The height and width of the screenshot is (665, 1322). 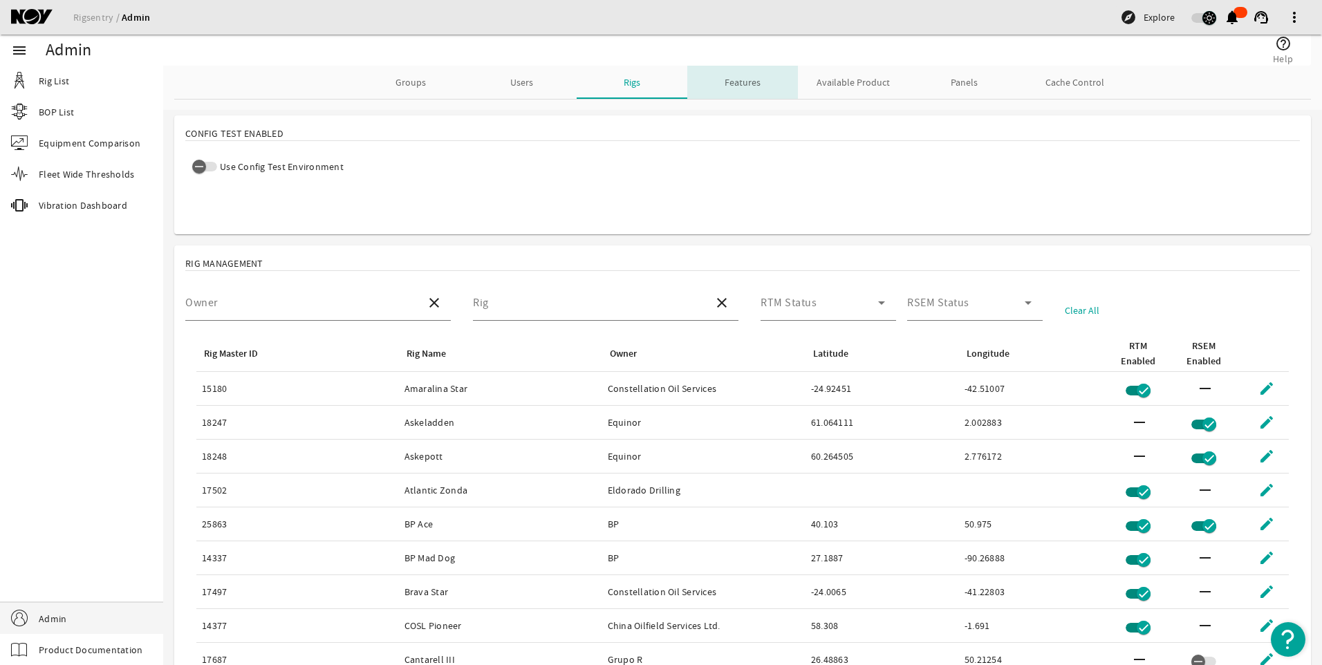 What do you see at coordinates (136, 17) in the screenshot?
I see `a: Admin` at bounding box center [136, 17].